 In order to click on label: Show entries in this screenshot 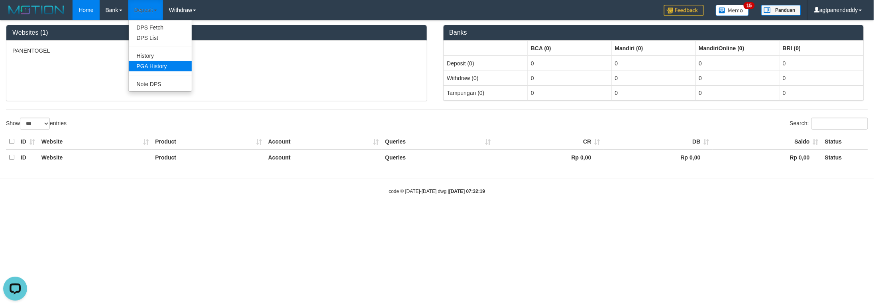, I will do `click(36, 124)`.